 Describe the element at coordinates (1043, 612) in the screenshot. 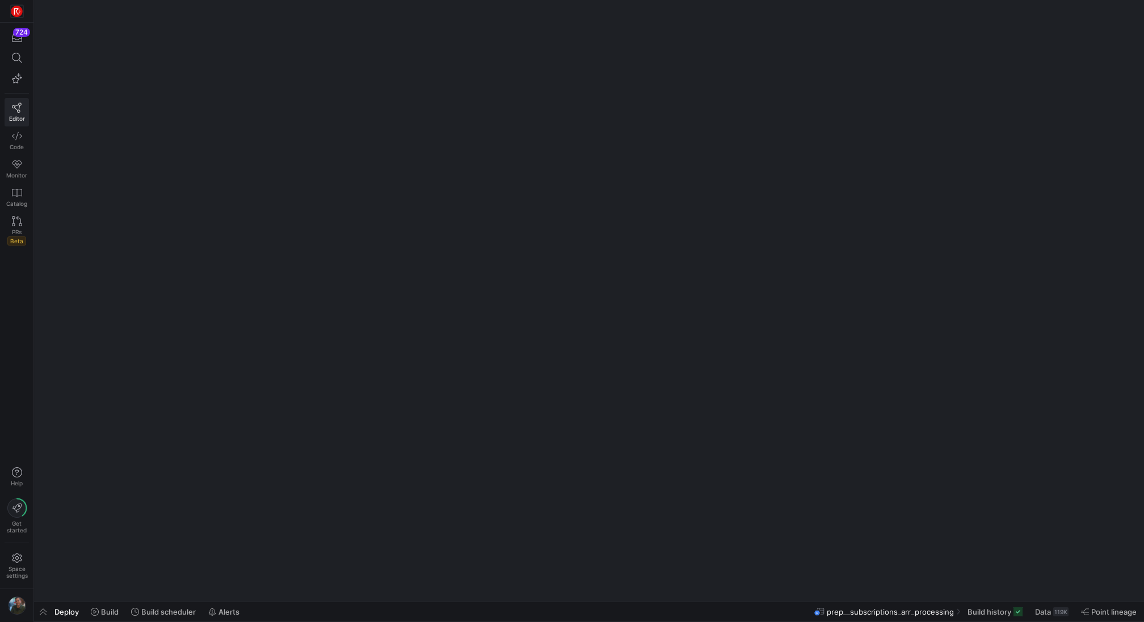

I see `span: Data` at that location.